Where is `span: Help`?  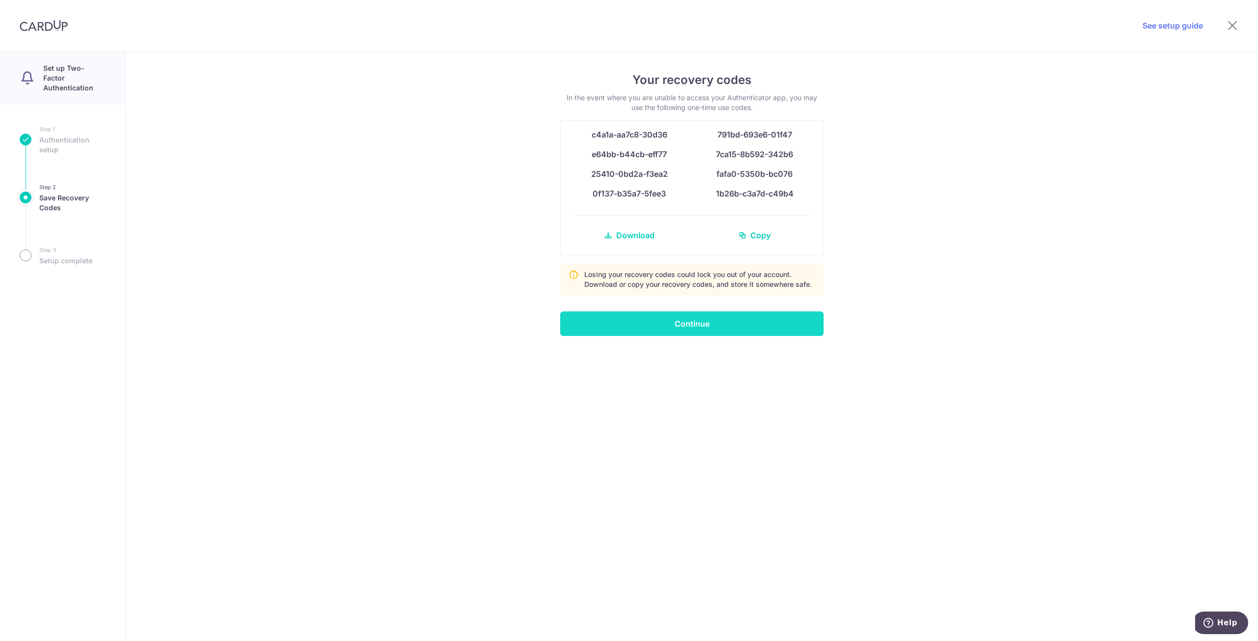
span: Help is located at coordinates (32, 11).